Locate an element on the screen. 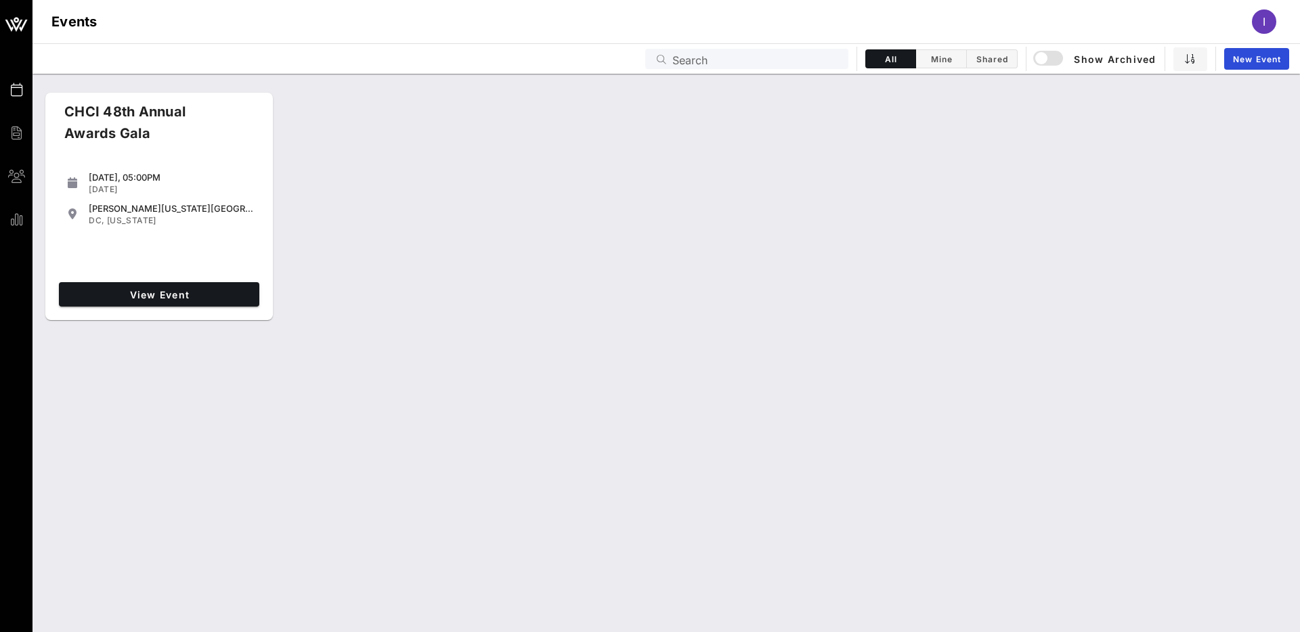 The width and height of the screenshot is (1300, 632). span: View Event is located at coordinates (159, 295).